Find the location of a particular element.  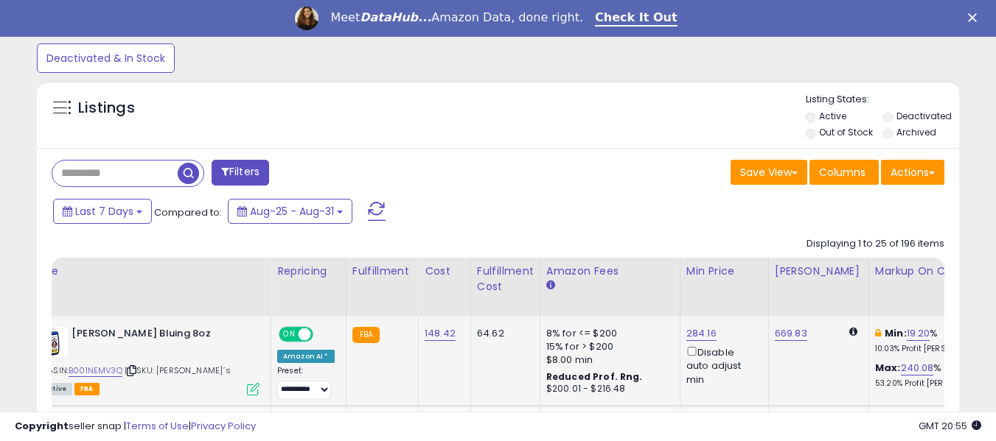

div: Amazon AI * is located at coordinates (306, 357).